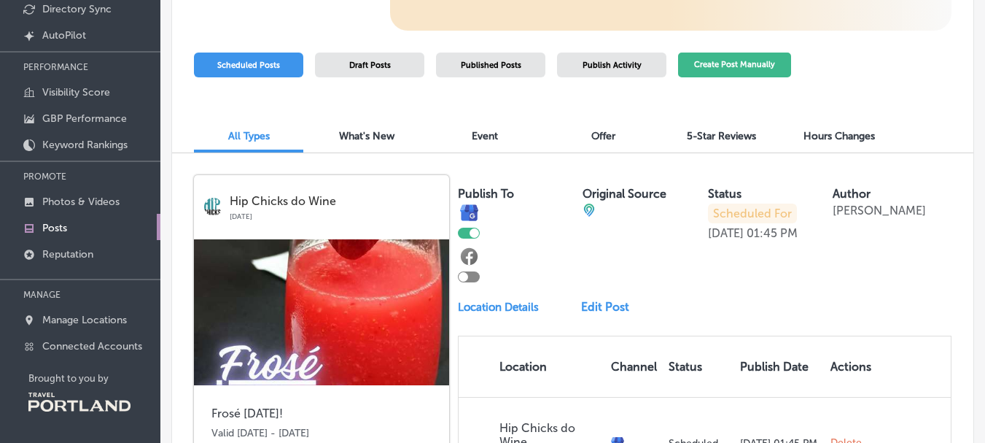 The image size is (985, 443). I want to click on p: AutoPilot, so click(64, 35).